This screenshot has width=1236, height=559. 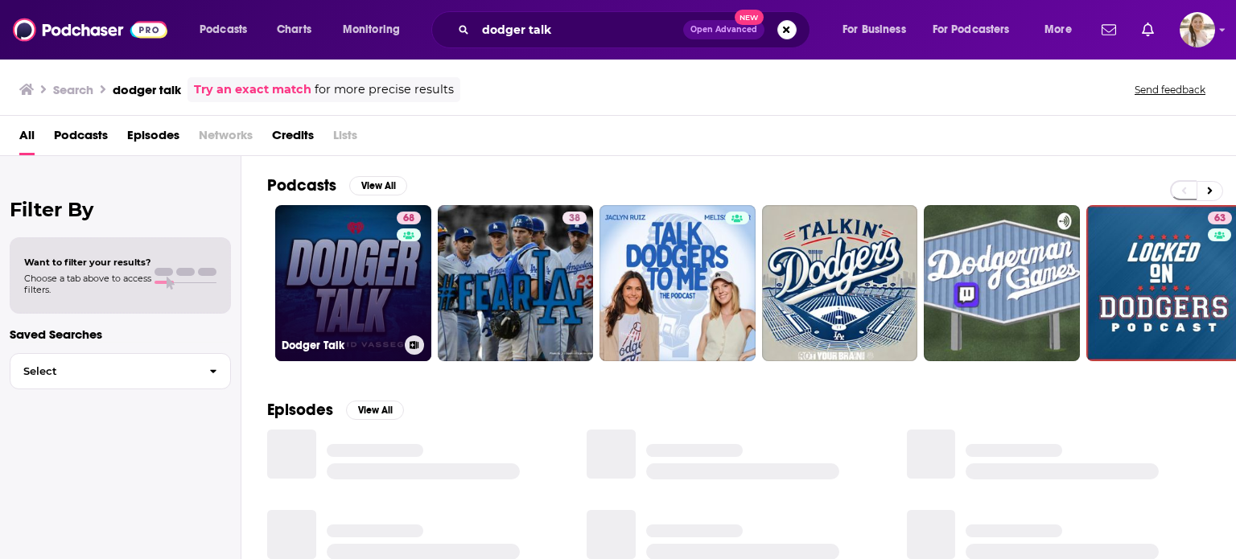 What do you see at coordinates (723, 30) in the screenshot?
I see `button: Open AdvancedNew` at bounding box center [723, 30].